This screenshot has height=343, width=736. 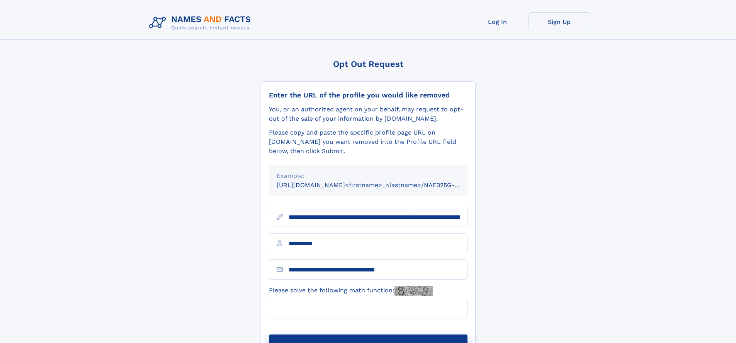 What do you see at coordinates (202, 23) in the screenshot?
I see `img: Logo Names and Facts` at bounding box center [202, 23].